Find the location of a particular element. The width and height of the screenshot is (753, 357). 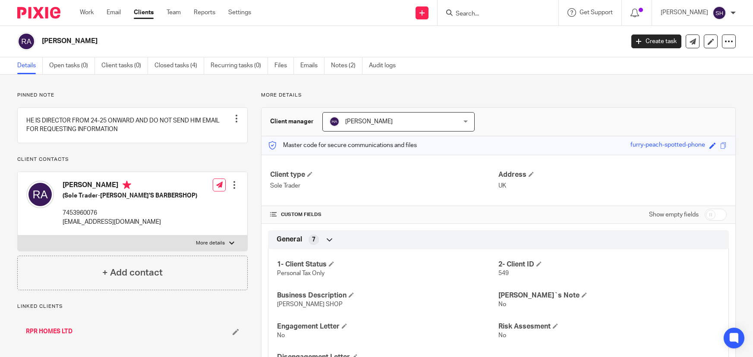

h4: Risk Assesment is located at coordinates (609, 327).